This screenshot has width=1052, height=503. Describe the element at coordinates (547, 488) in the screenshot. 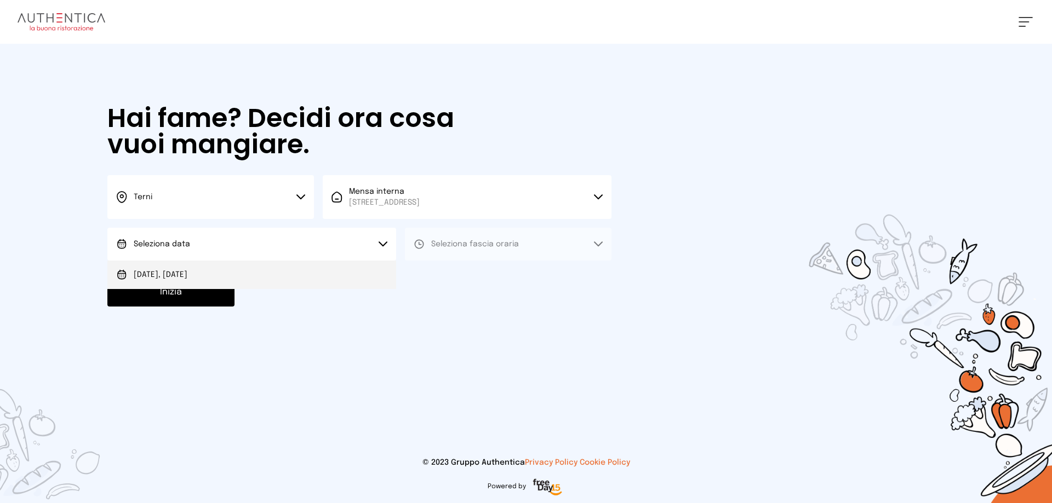

I see `img: logo-freeday.3e08031.png` at that location.